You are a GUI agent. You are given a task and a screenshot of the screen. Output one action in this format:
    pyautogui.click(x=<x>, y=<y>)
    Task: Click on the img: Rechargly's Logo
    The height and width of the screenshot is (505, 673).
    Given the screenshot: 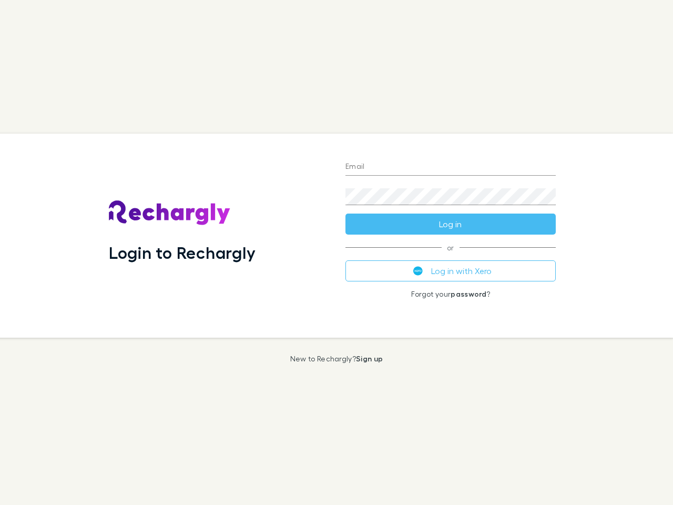 What is the action you would take?
    pyautogui.click(x=170, y=213)
    